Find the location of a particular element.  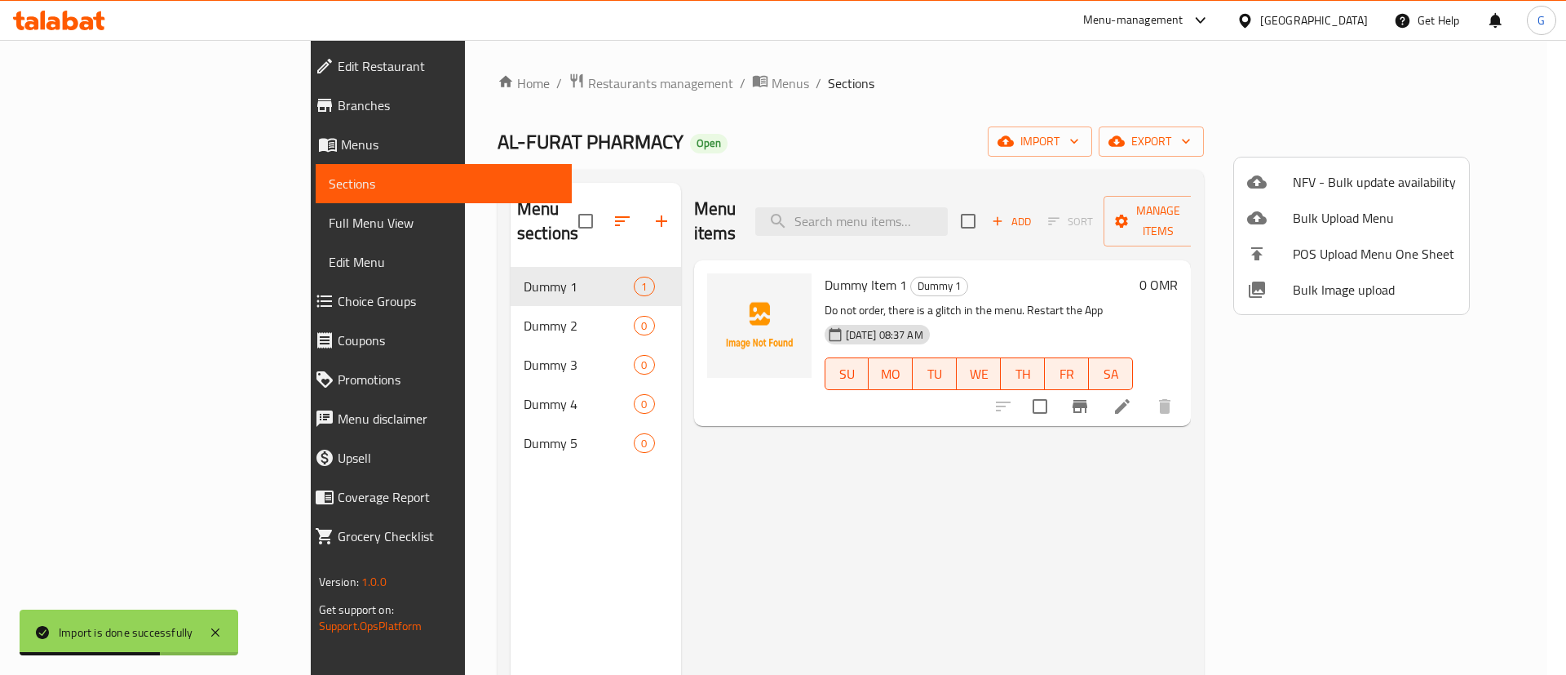

li: NFV - Bulk update availability is located at coordinates (1351, 182).